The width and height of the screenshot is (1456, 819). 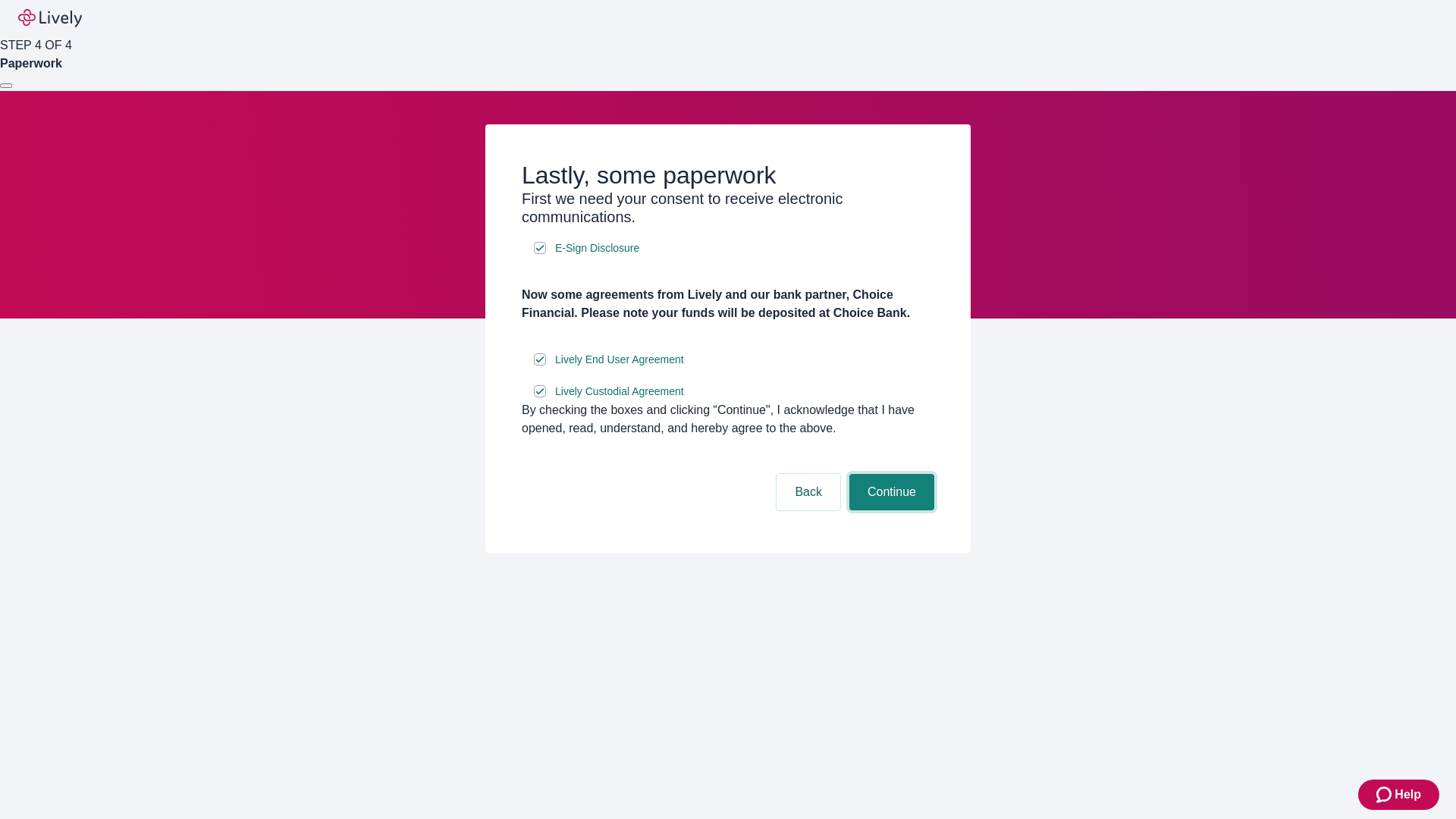 What do you see at coordinates (597, 248) in the screenshot?
I see `span: E-Sign Disclosure` at bounding box center [597, 248].